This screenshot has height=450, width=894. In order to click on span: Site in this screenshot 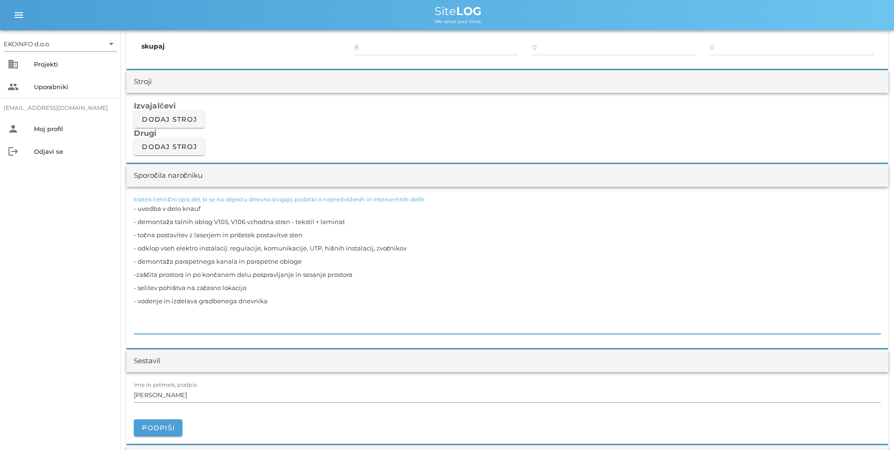, I will do `click(458, 11)`.